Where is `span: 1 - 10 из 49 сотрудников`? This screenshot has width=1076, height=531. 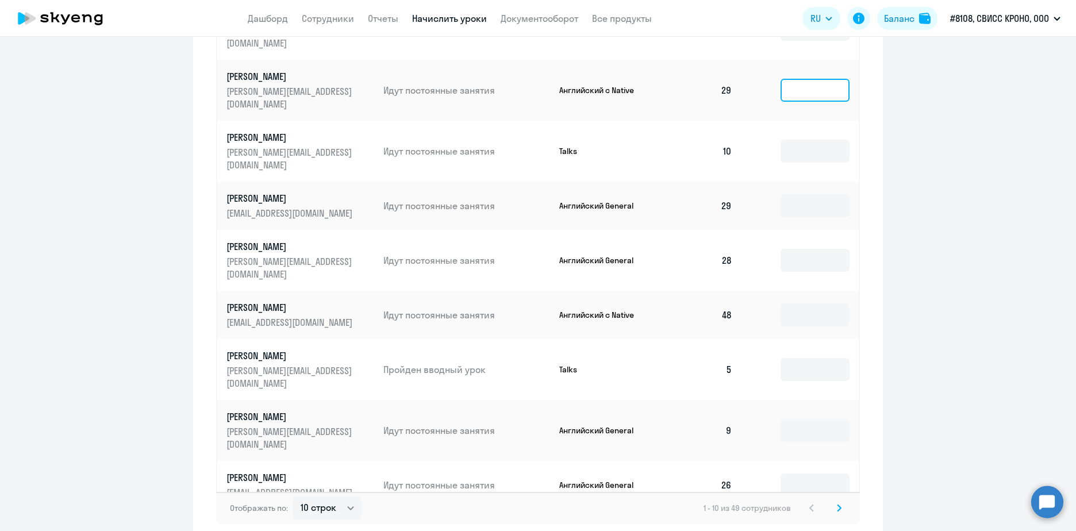 span: 1 - 10 из 49 сотрудников is located at coordinates (747, 508).